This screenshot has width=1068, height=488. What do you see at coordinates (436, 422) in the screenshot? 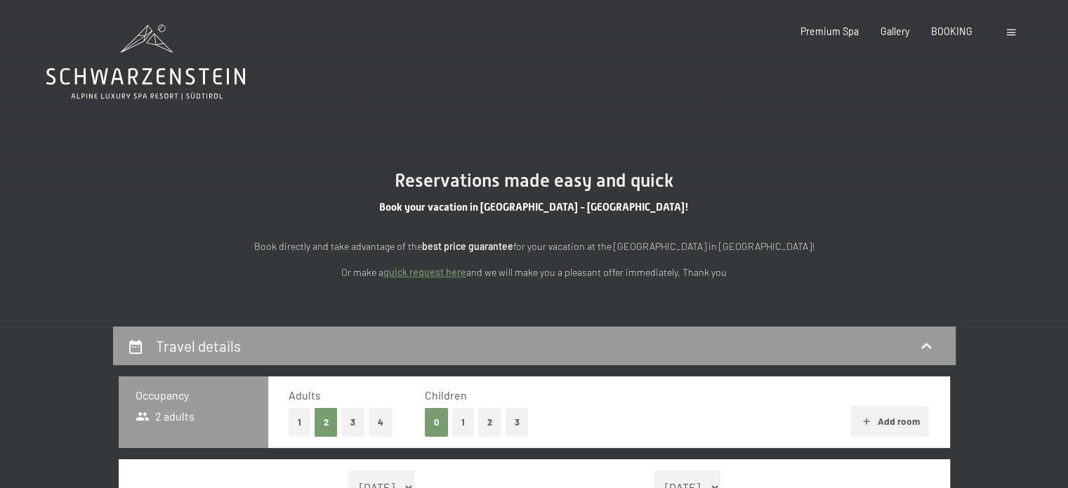
I see `button: 0` at bounding box center [436, 422].